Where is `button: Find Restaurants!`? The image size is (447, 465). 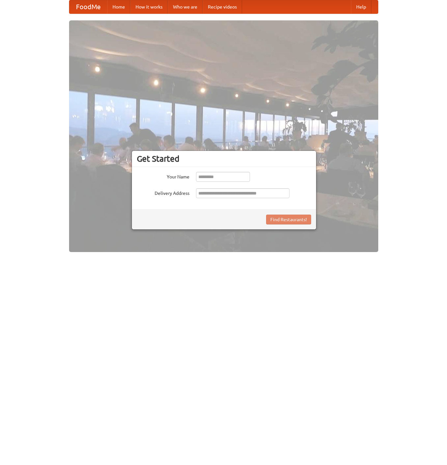 button: Find Restaurants! is located at coordinates (288, 220).